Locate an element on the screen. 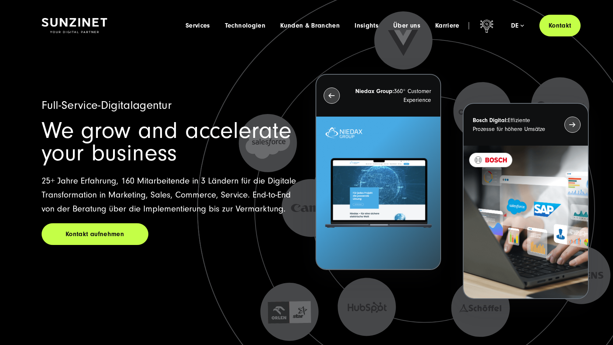 Image resolution: width=613 pixels, height=345 pixels. button: Bosch Digital:Effiziente Prozesse für höhere Umsätze BOSCH - Kundeprojekt - Digital Transformatio... is located at coordinates (525, 201).